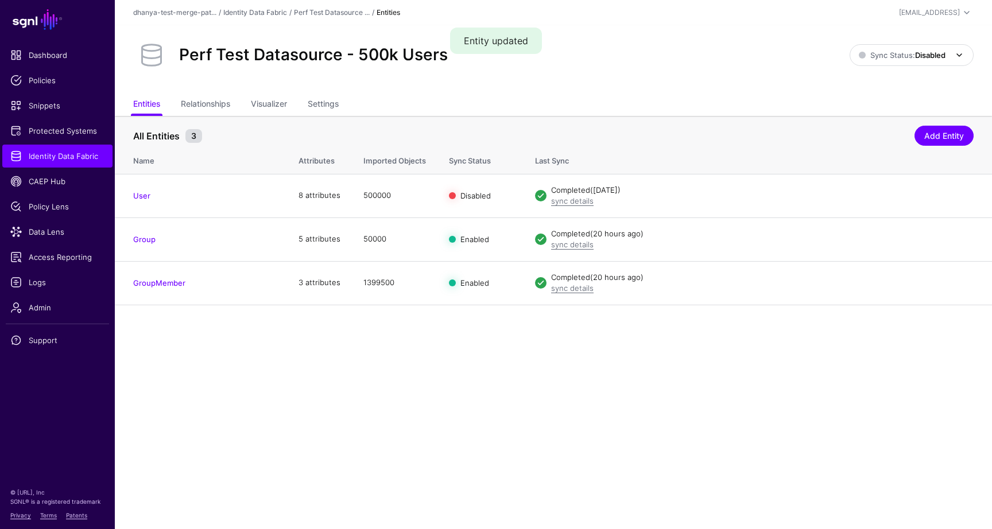 This screenshot has width=992, height=529. What do you see at coordinates (57, 282) in the screenshot?
I see `span: Logs` at bounding box center [57, 282].